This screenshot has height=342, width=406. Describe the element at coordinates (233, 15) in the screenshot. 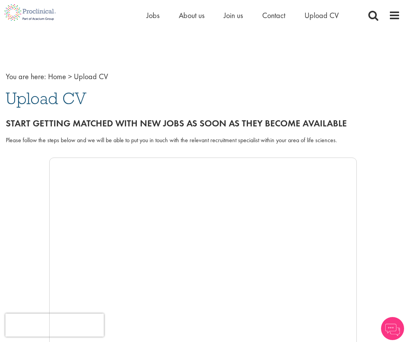

I see `a: Join us` at that location.